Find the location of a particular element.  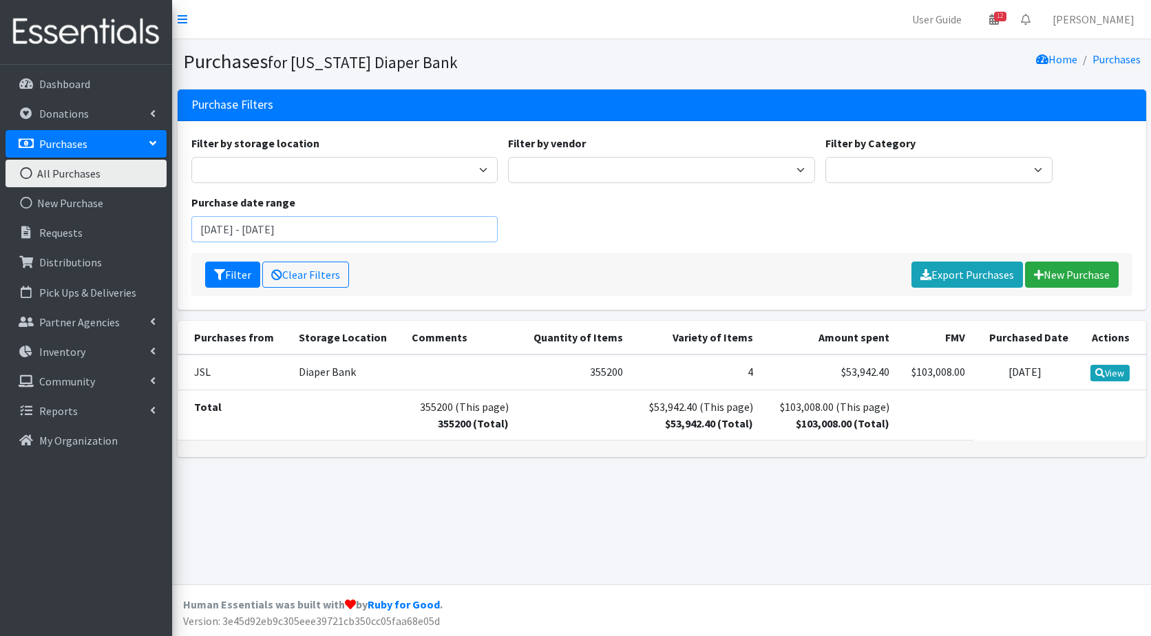

th: Variety of Items is located at coordinates (696, 337).